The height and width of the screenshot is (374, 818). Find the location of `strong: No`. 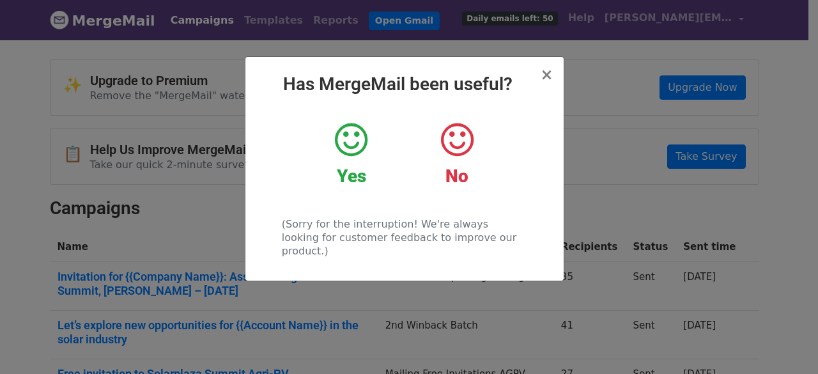

strong: No is located at coordinates (457, 176).